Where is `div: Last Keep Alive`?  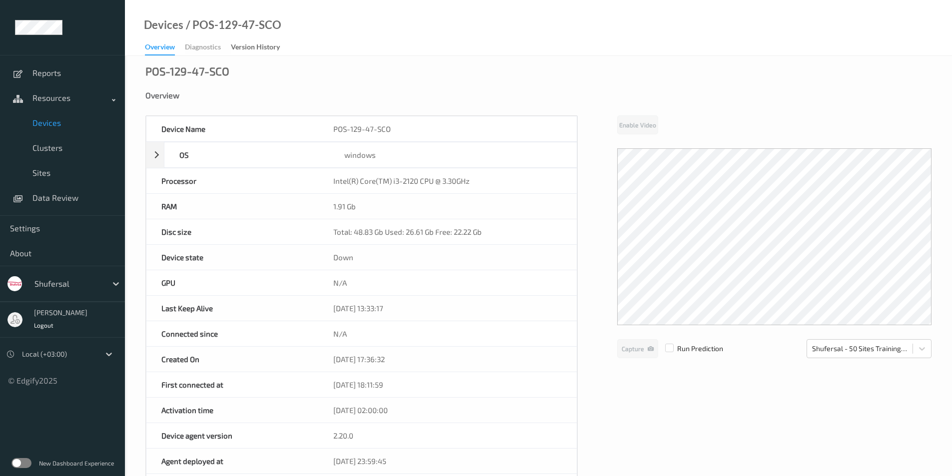
div: Last Keep Alive is located at coordinates (232, 308).